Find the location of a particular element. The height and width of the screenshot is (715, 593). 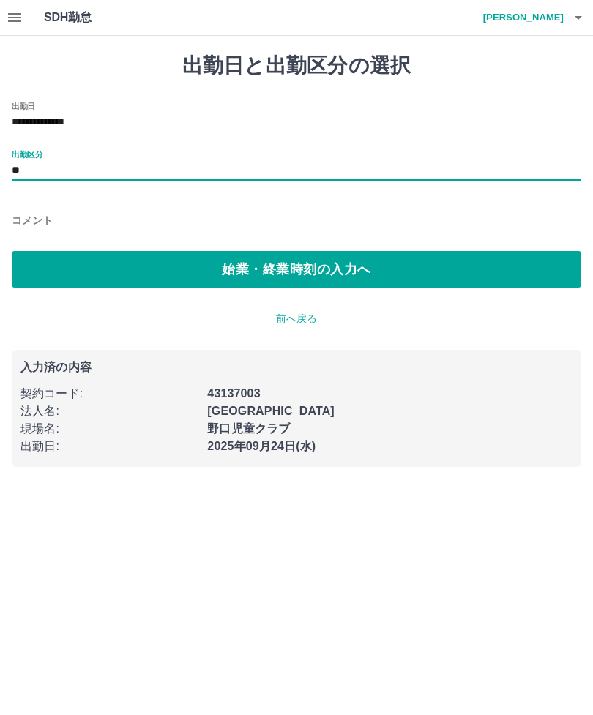

p: 現場名 : is located at coordinates (109, 429).